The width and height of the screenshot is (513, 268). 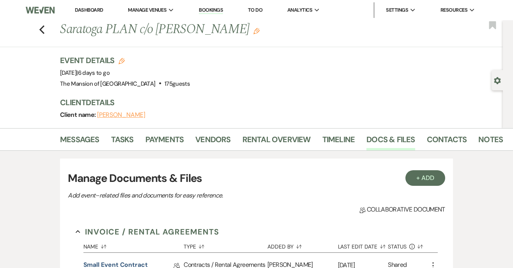 I want to click on button: Type, so click(x=225, y=245).